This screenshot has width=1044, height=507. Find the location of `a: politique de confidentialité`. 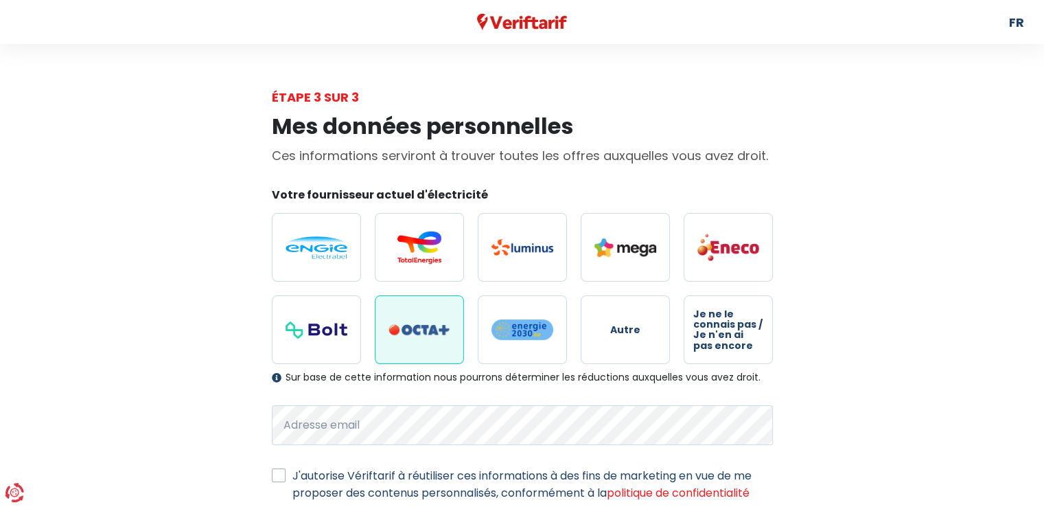

a: politique de confidentialité is located at coordinates (678, 492).